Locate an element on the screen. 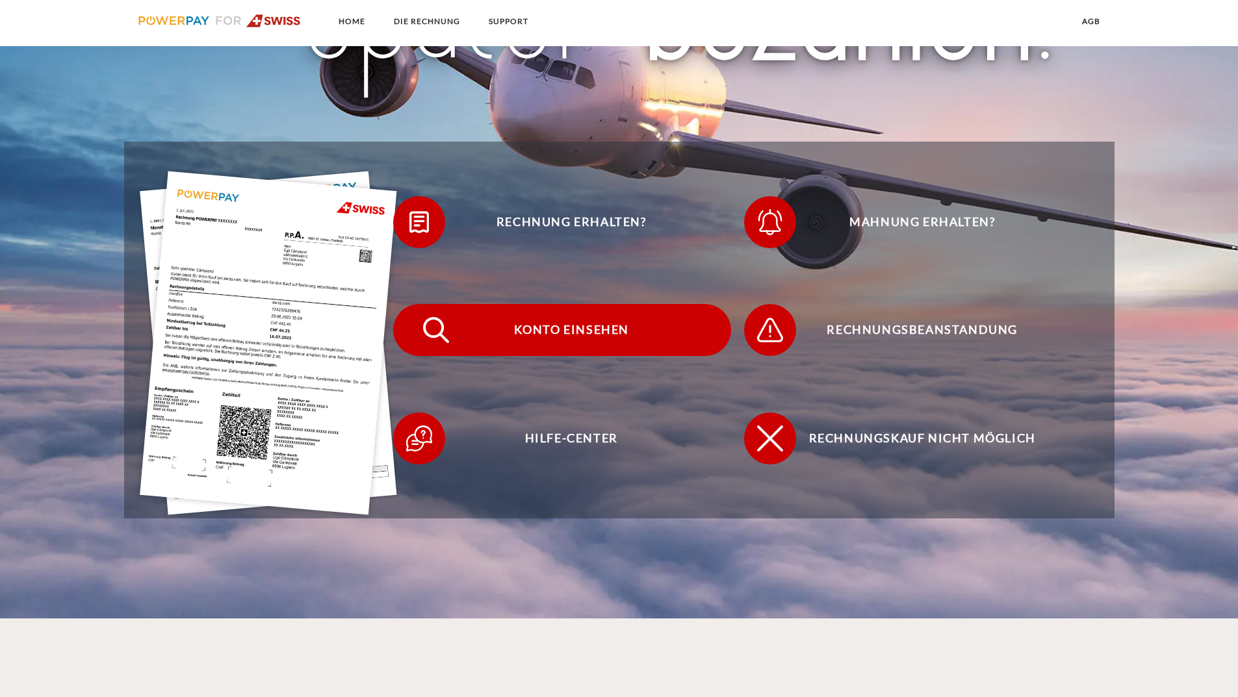 Image resolution: width=1238 pixels, height=697 pixels. a: Konto einsehen is located at coordinates (562, 330).